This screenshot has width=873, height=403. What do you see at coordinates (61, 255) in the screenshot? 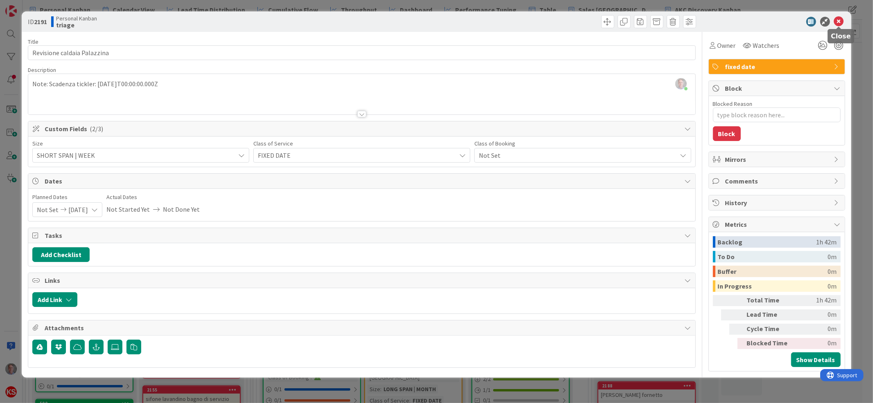
I see `button: Add Checklist` at bounding box center [61, 255].